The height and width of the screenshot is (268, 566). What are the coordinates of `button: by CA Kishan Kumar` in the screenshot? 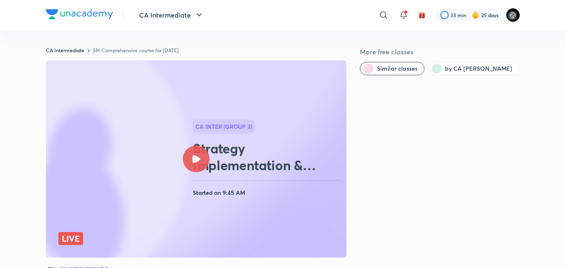 It's located at (473, 68).